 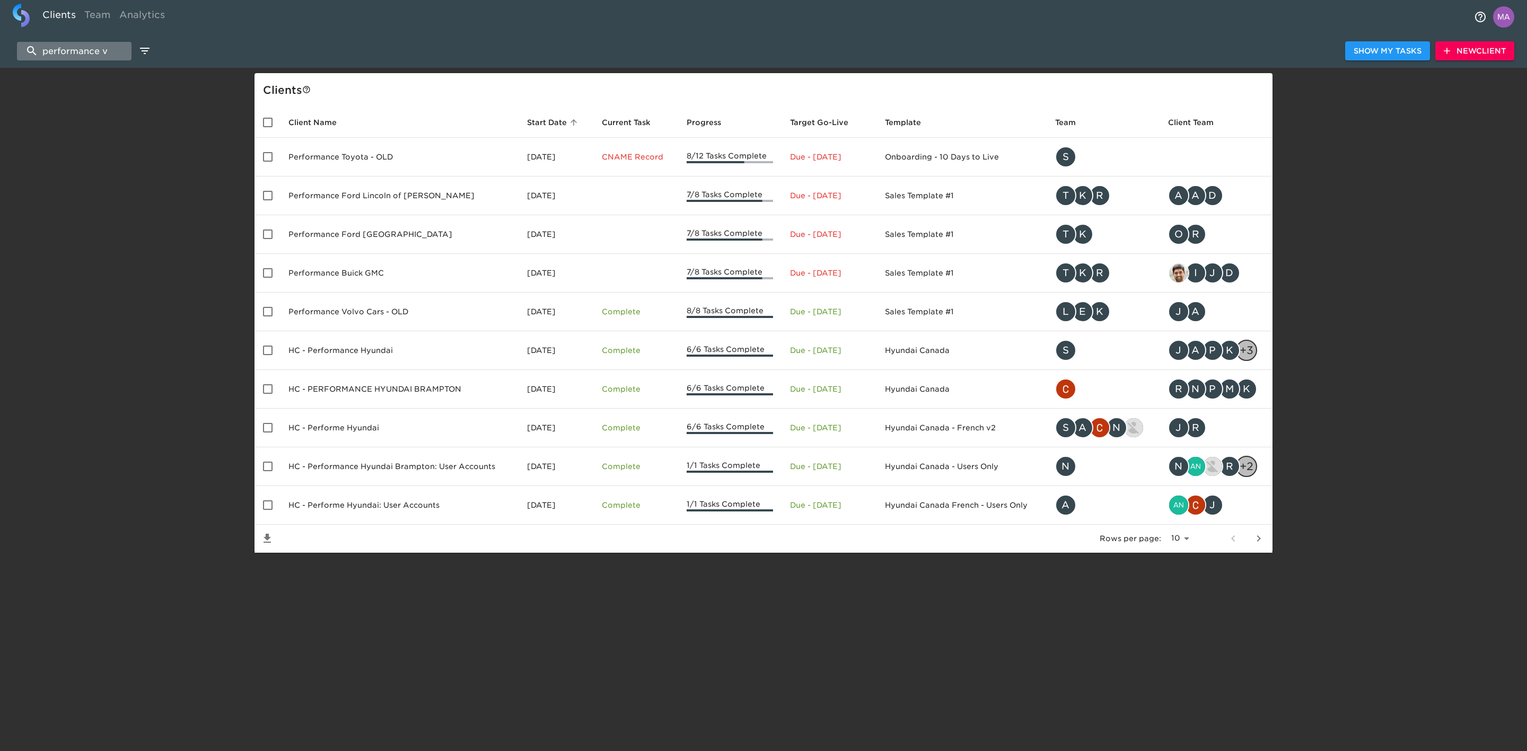 What do you see at coordinates (633, 122) in the screenshot?
I see `span: Current Task` at bounding box center [633, 122].